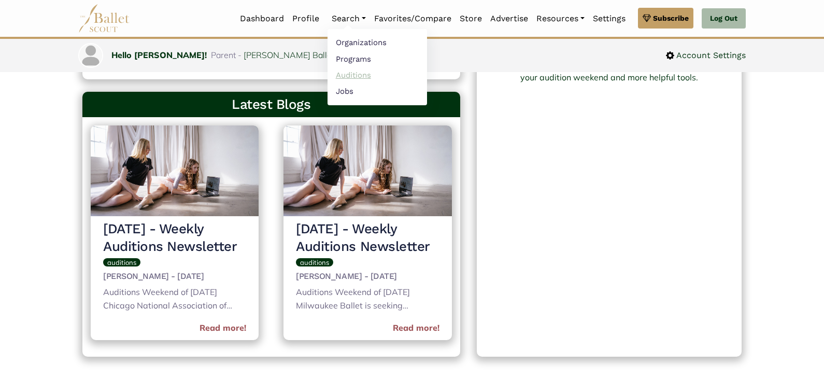  I want to click on a: Subscribe, so click(666, 18).